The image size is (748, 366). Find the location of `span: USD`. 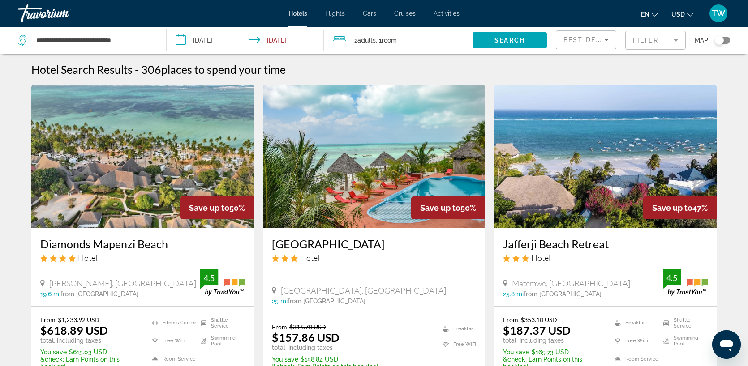

span: USD is located at coordinates (678, 14).